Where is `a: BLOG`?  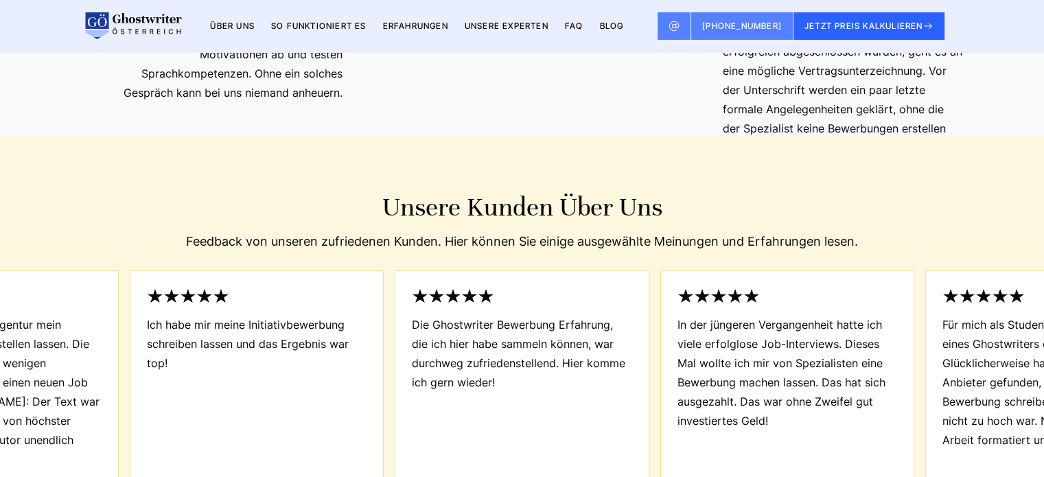 a: BLOG is located at coordinates (611, 25).